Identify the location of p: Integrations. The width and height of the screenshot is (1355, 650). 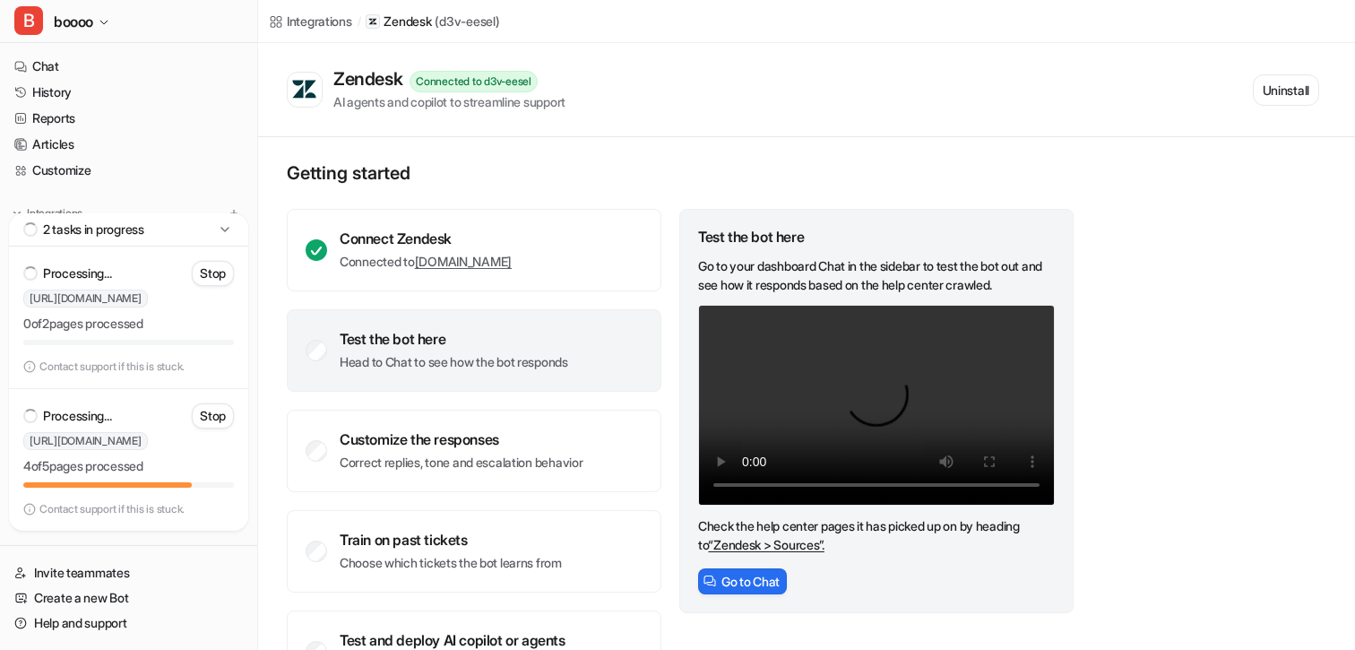
(55, 213).